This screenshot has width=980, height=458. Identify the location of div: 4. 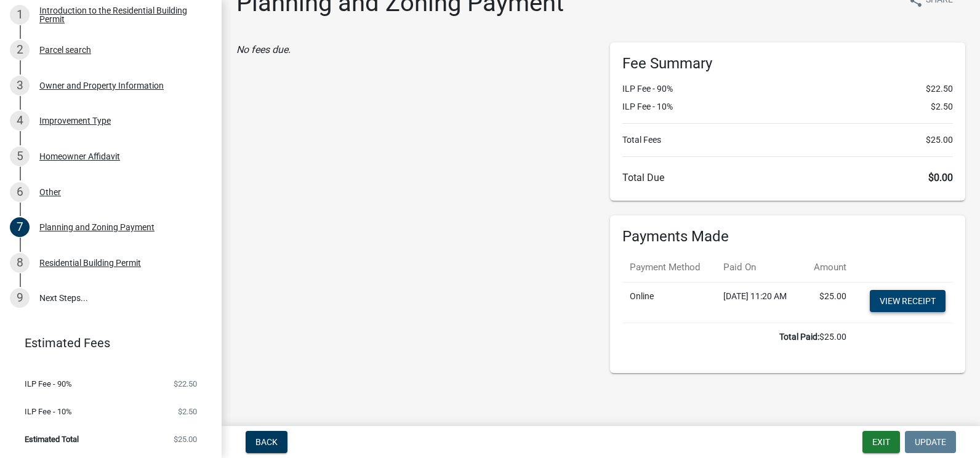
(20, 121).